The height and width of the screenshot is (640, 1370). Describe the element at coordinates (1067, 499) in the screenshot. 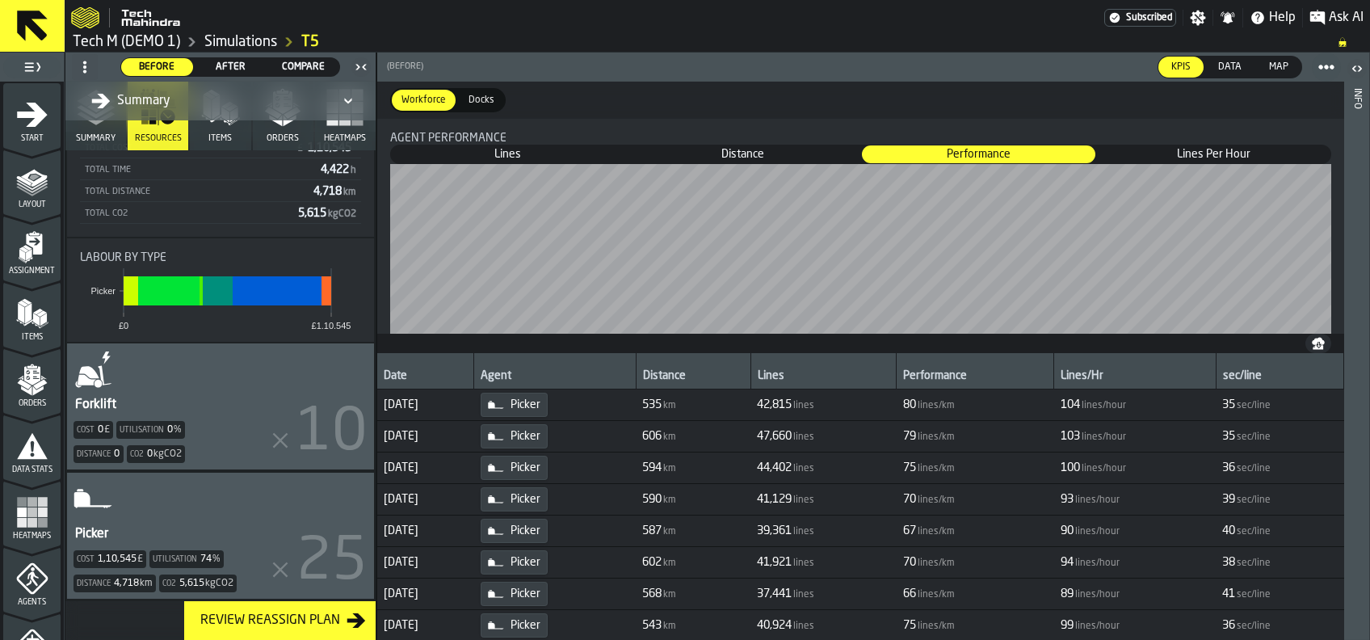

I see `span: 93` at that location.